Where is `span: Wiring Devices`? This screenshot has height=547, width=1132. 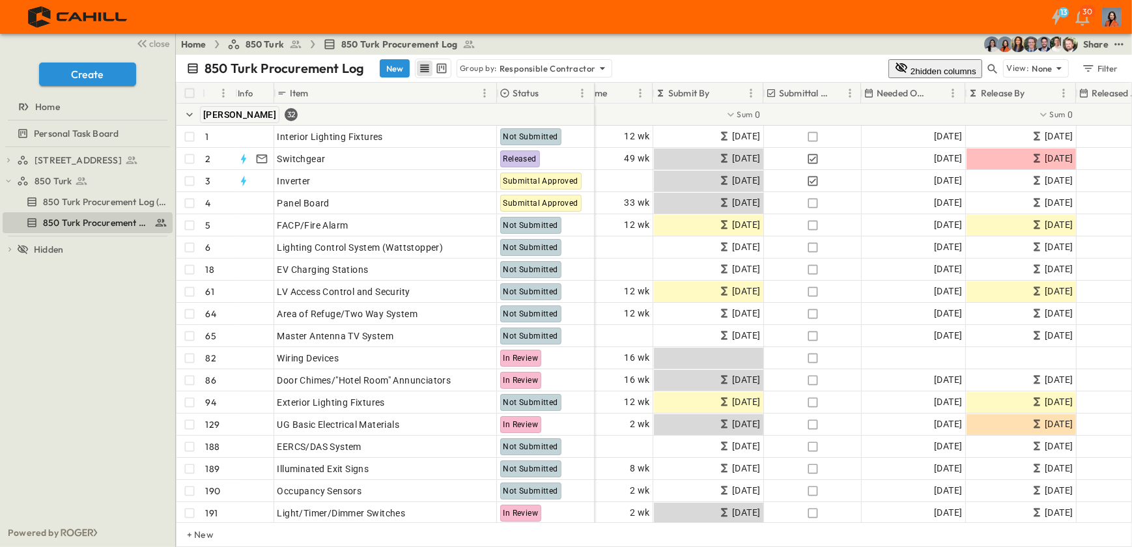 span: Wiring Devices is located at coordinates (308, 358).